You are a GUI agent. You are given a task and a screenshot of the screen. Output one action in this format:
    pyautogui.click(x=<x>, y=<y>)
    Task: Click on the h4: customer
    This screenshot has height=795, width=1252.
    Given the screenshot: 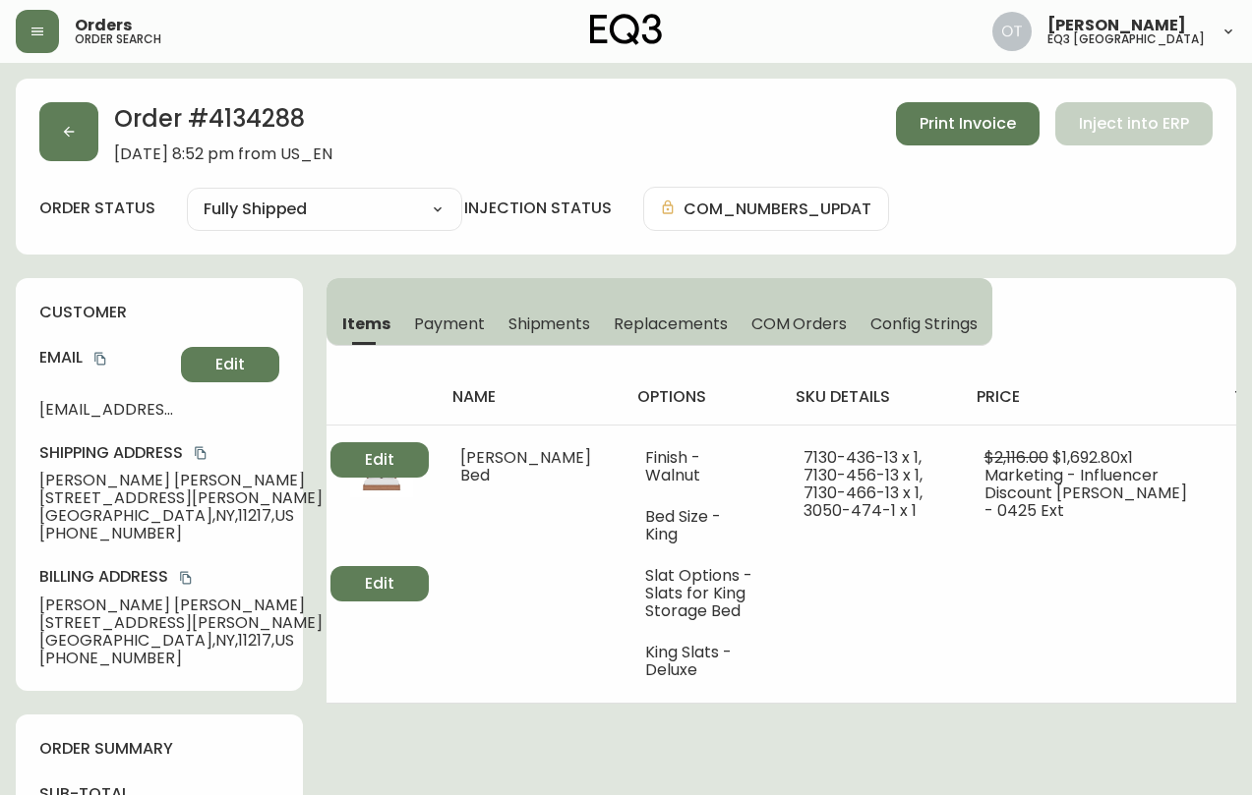 What is the action you would take?
    pyautogui.click(x=159, y=313)
    